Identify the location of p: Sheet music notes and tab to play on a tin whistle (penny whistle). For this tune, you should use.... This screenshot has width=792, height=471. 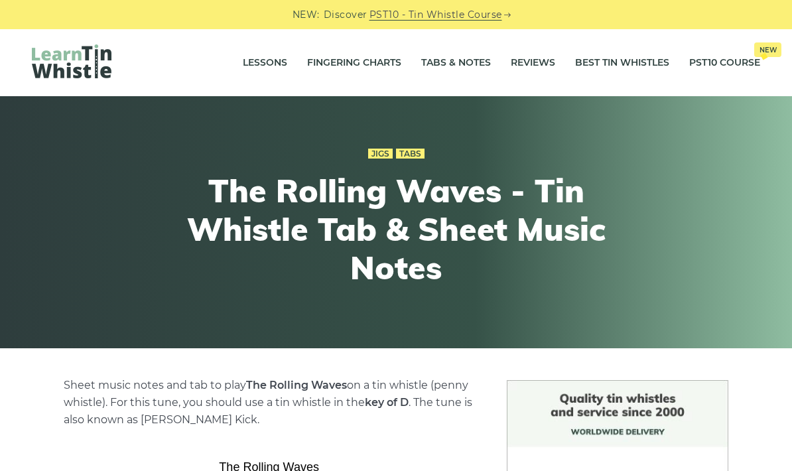
(269, 403).